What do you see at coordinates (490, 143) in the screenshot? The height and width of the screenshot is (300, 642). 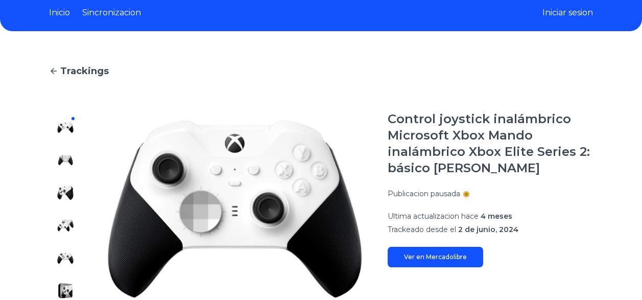 I see `h1: Control joystick inalámbrico Microsoft Xbox Mando inalámbrico Xbox Elite Series 2: básico [PERSON...` at bounding box center [490, 143].